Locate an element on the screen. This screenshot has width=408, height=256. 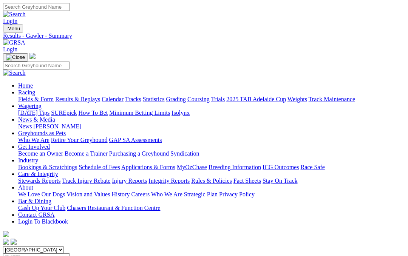
div: News & Media is located at coordinates (212, 127).